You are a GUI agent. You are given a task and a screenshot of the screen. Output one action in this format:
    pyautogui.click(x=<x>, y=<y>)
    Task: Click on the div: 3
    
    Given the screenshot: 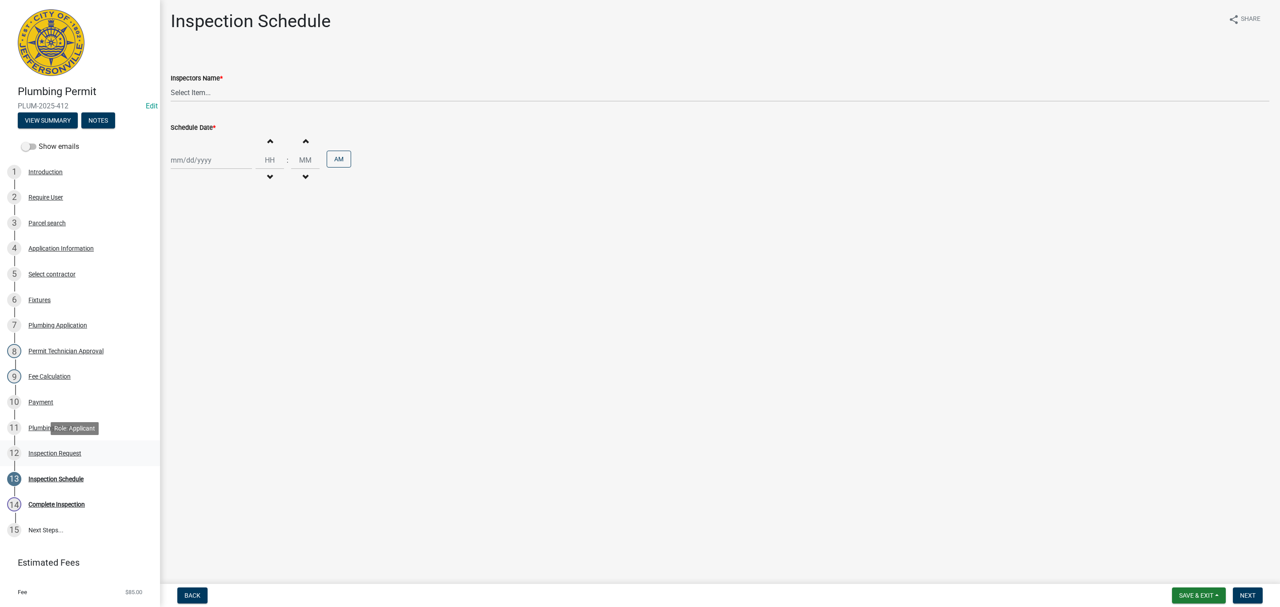 What is the action you would take?
    pyautogui.click(x=14, y=223)
    